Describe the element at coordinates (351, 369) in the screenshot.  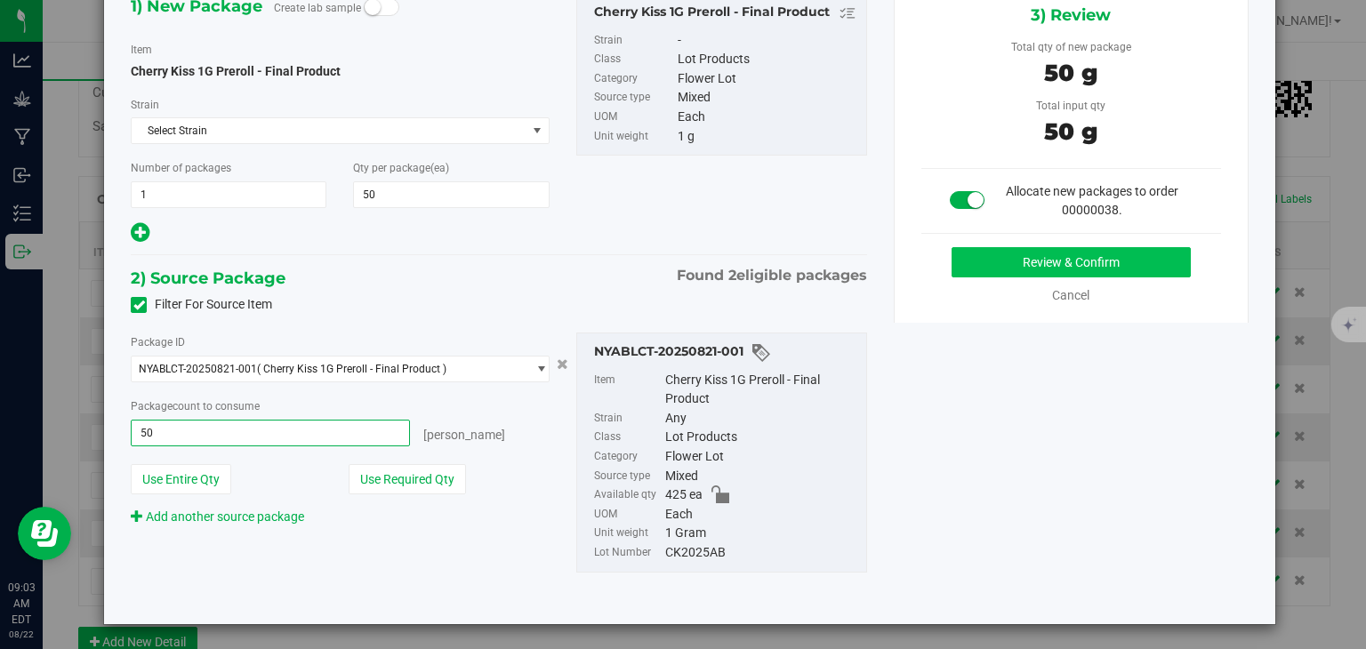
I see `span: ( Cherry Kiss 1G Preroll - Final Product )` at that location.